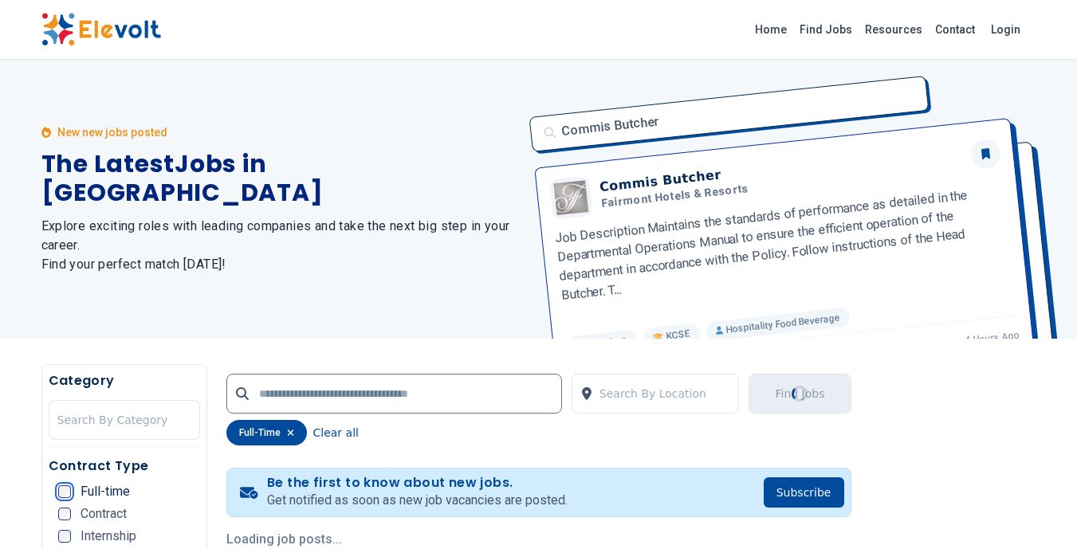 The image size is (1077, 549). What do you see at coordinates (539, 540) in the screenshot?
I see `p: Loading job posts...` at bounding box center [539, 540].